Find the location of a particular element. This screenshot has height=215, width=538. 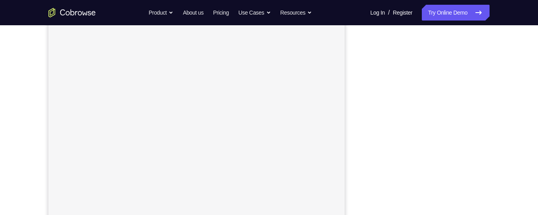

button: Use Cases is located at coordinates (255, 13).